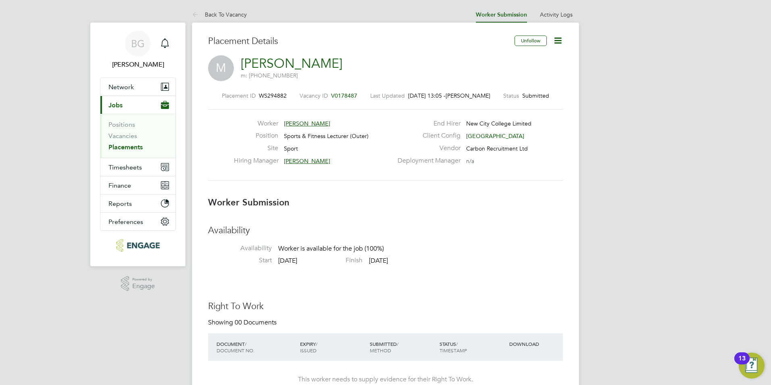 The image size is (771, 385). Describe the element at coordinates (380, 350) in the screenshot. I see `span: METHOD` at that location.